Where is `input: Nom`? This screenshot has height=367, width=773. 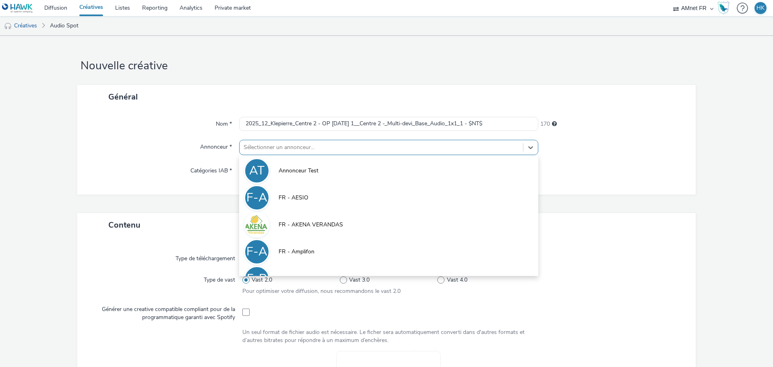 input: Nom is located at coordinates (389, 124).